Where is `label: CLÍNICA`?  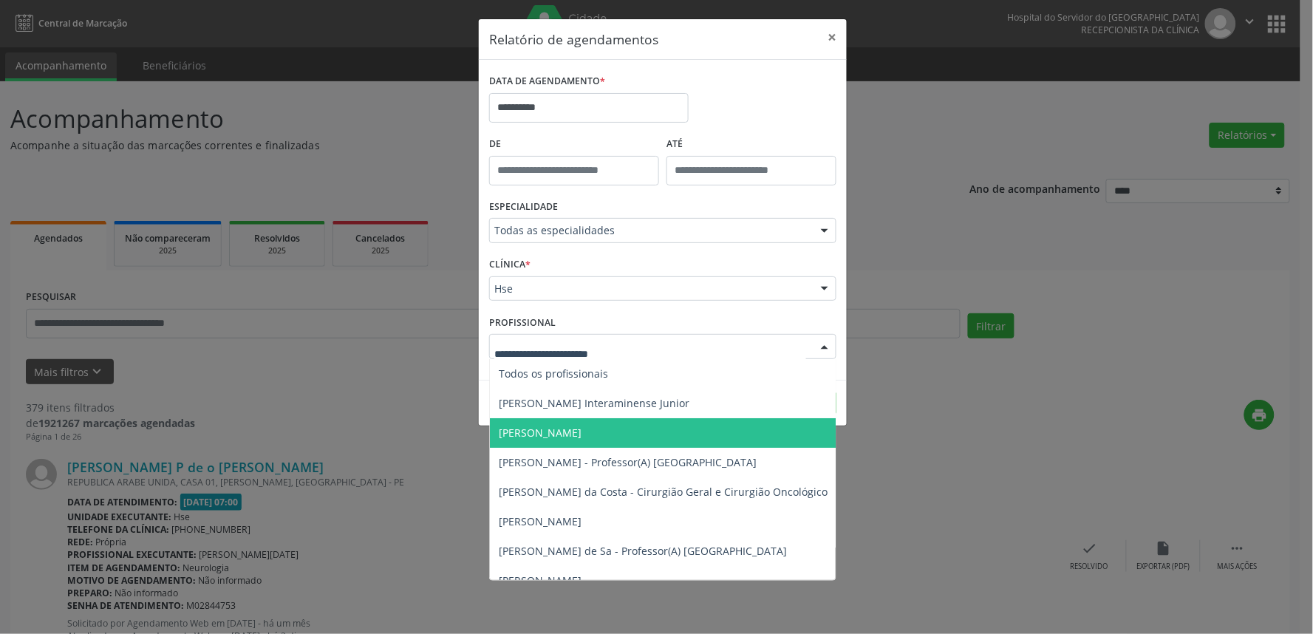 label: CLÍNICA is located at coordinates (510, 265).